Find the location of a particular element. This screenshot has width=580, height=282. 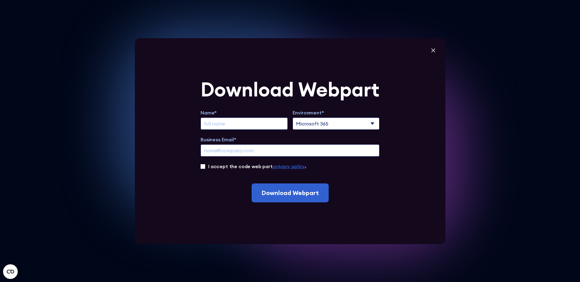

input: full name is located at coordinates (244, 124).